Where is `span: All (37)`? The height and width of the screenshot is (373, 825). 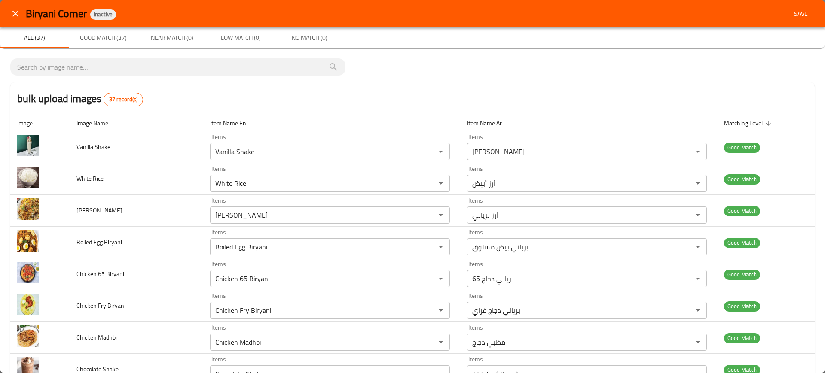
span: All (37) is located at coordinates (34, 38).